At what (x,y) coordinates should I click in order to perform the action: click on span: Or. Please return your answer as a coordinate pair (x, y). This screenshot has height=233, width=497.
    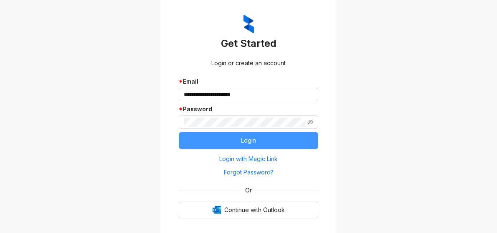
    Looking at the image, I should click on (249, 190).